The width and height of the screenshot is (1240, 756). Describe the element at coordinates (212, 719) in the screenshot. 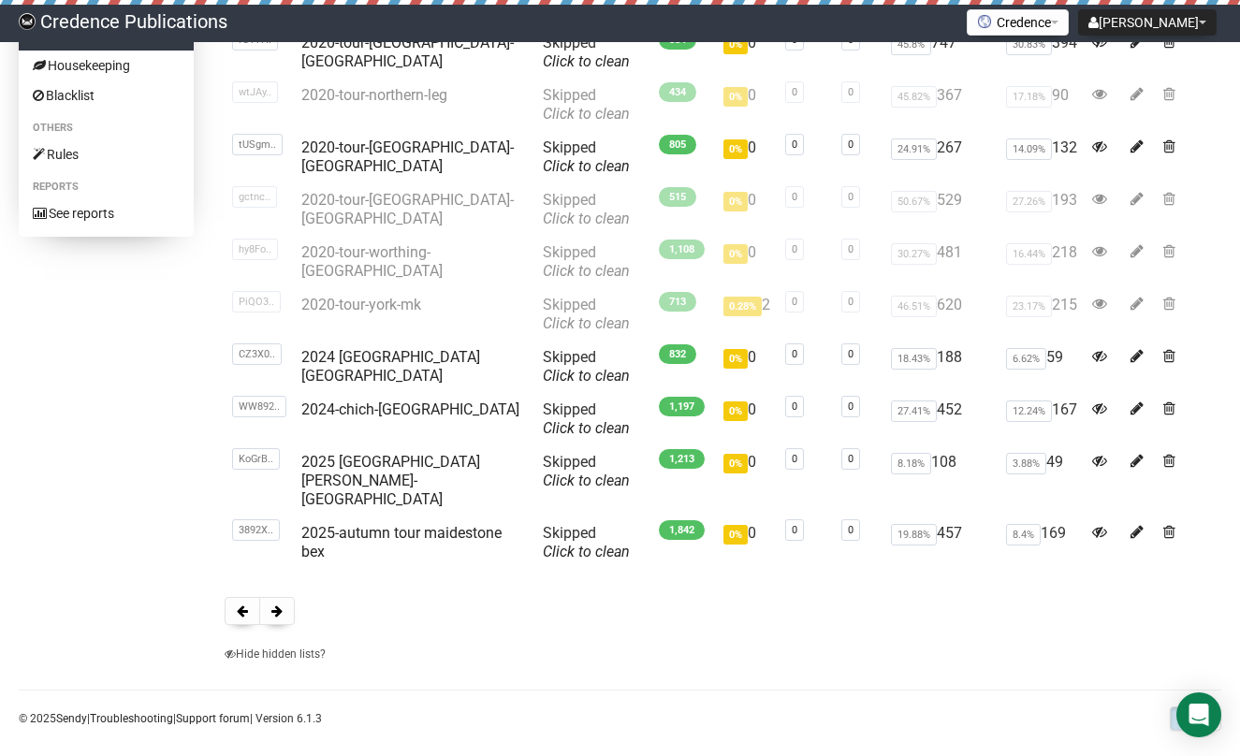

I see `a: Support forum` at that location.